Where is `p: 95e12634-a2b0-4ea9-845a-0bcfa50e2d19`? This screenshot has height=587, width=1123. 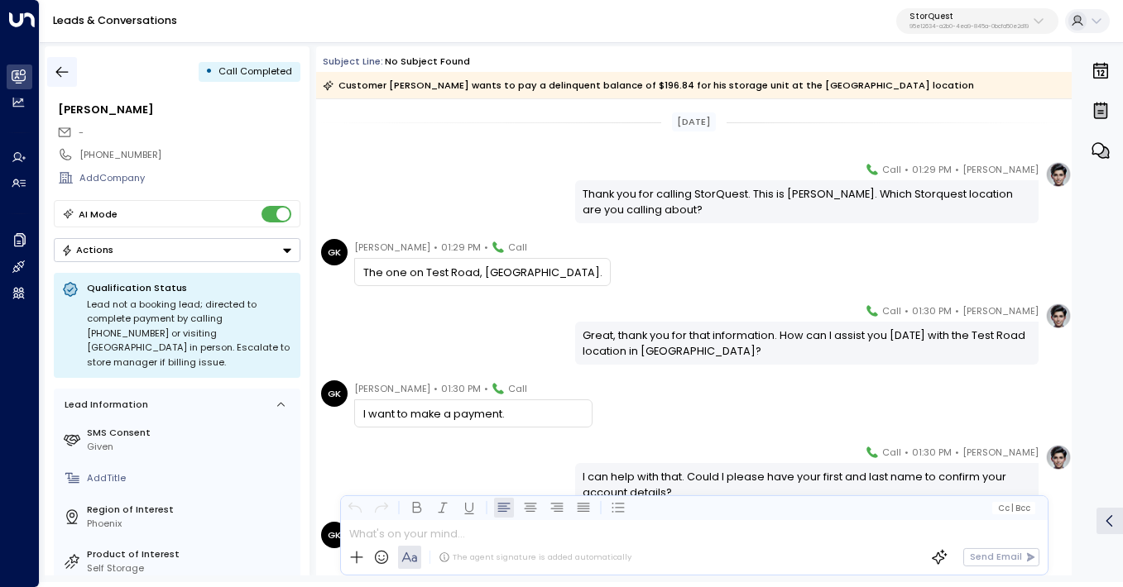 p: 95e12634-a2b0-4ea9-845a-0bcfa50e2d19 is located at coordinates (969, 26).